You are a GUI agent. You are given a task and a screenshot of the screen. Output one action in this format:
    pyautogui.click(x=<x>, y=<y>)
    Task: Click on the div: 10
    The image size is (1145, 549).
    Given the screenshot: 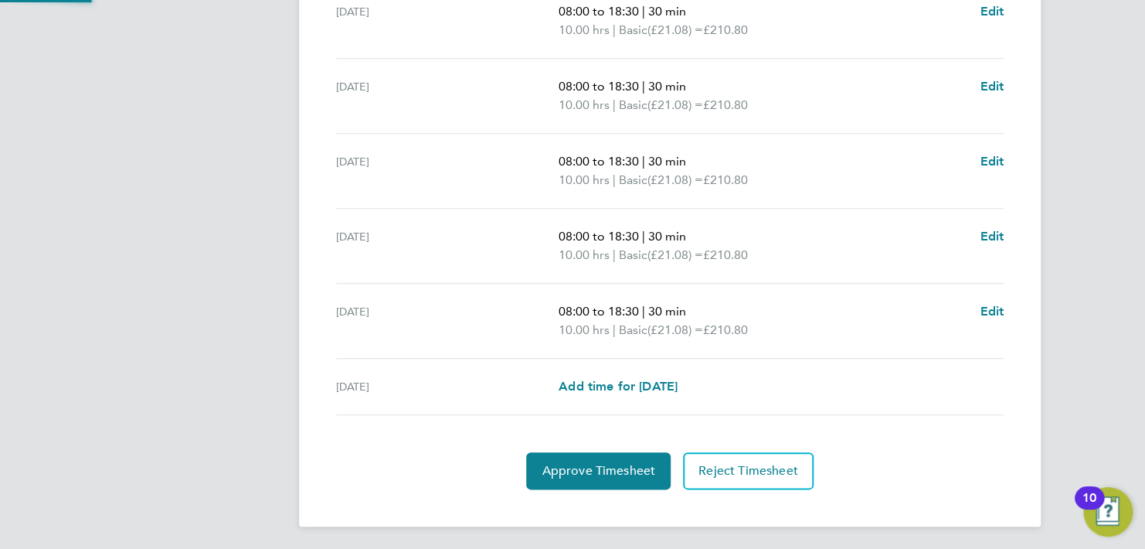 What is the action you would take?
    pyautogui.click(x=1090, y=508)
    